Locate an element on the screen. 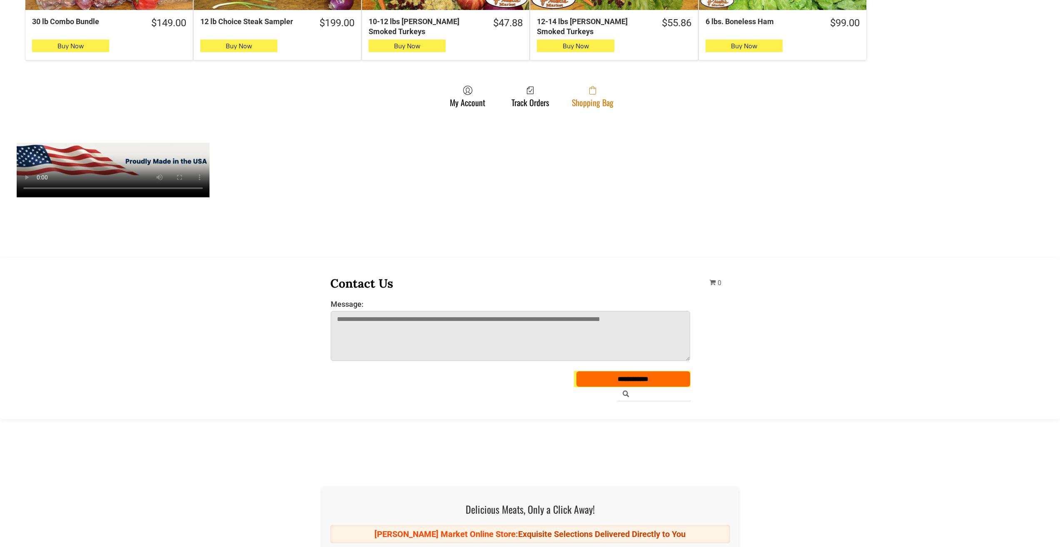 Image resolution: width=1060 pixels, height=547 pixels. span: 0 is located at coordinates (719, 283).